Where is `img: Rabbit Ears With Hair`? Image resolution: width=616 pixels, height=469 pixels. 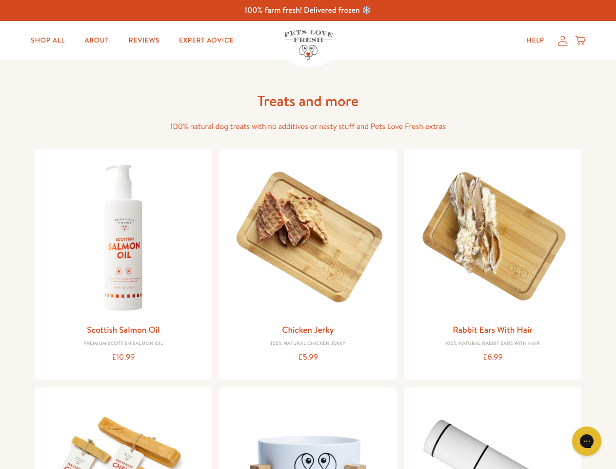
img: Rabbit Ears With Hair is located at coordinates (493, 237).